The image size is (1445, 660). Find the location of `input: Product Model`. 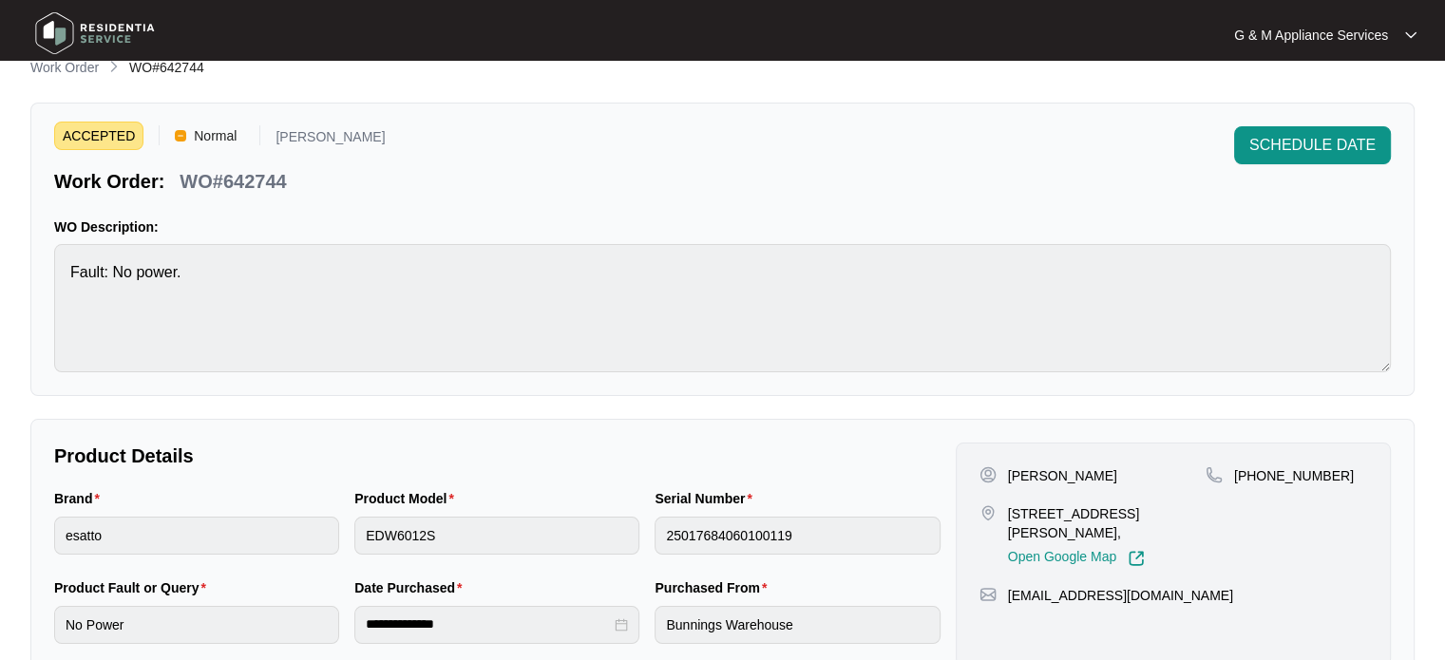

input: Product Model is located at coordinates (497, 536).